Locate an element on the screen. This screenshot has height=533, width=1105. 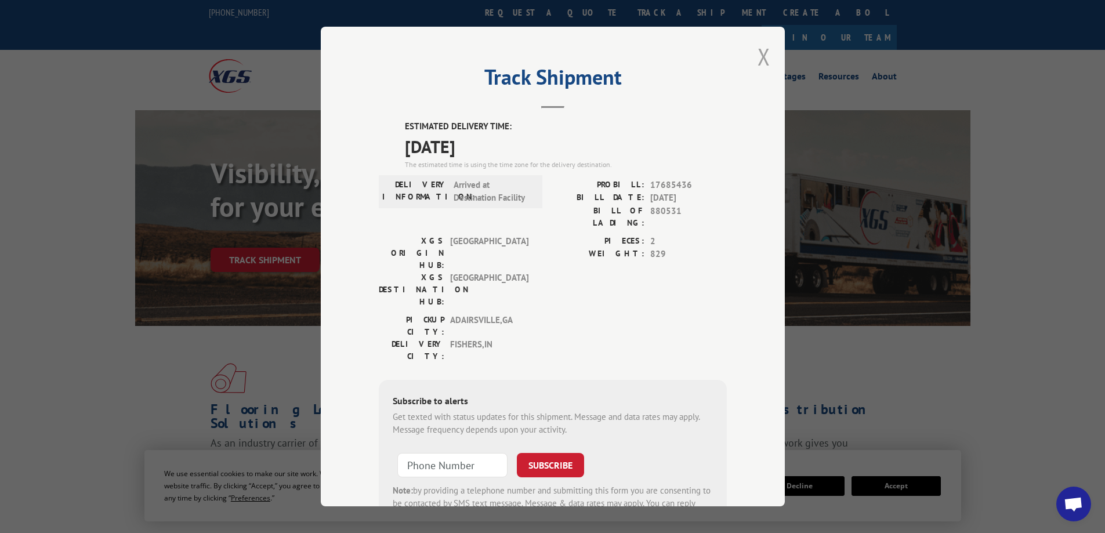
h2: Track Shipment is located at coordinates (553, 80).